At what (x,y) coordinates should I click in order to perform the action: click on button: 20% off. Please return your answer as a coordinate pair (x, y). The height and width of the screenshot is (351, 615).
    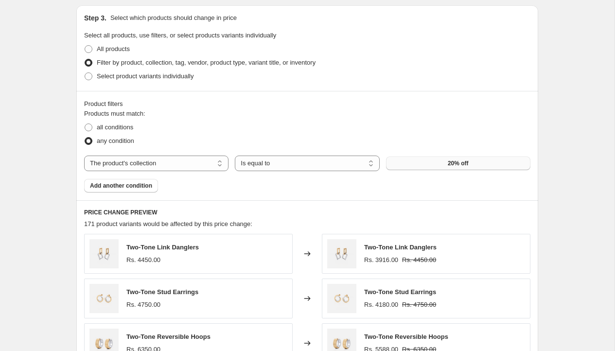
    Looking at the image, I should click on (458, 163).